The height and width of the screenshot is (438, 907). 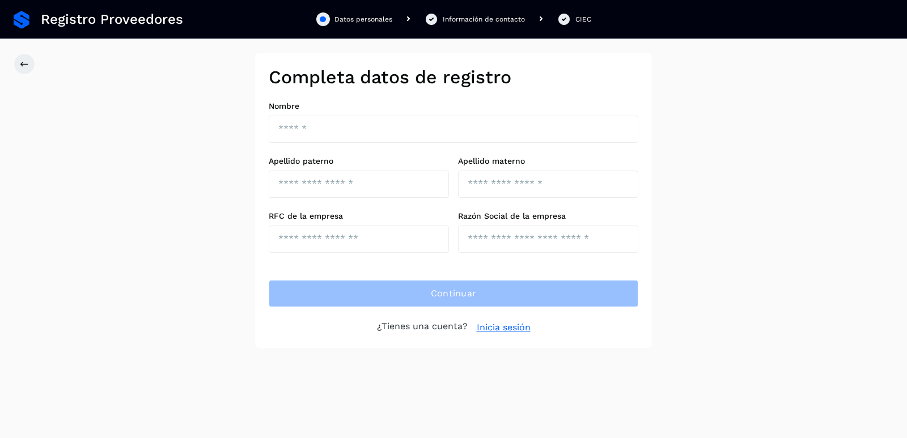 I want to click on span: Registro Proveedores, so click(x=112, y=19).